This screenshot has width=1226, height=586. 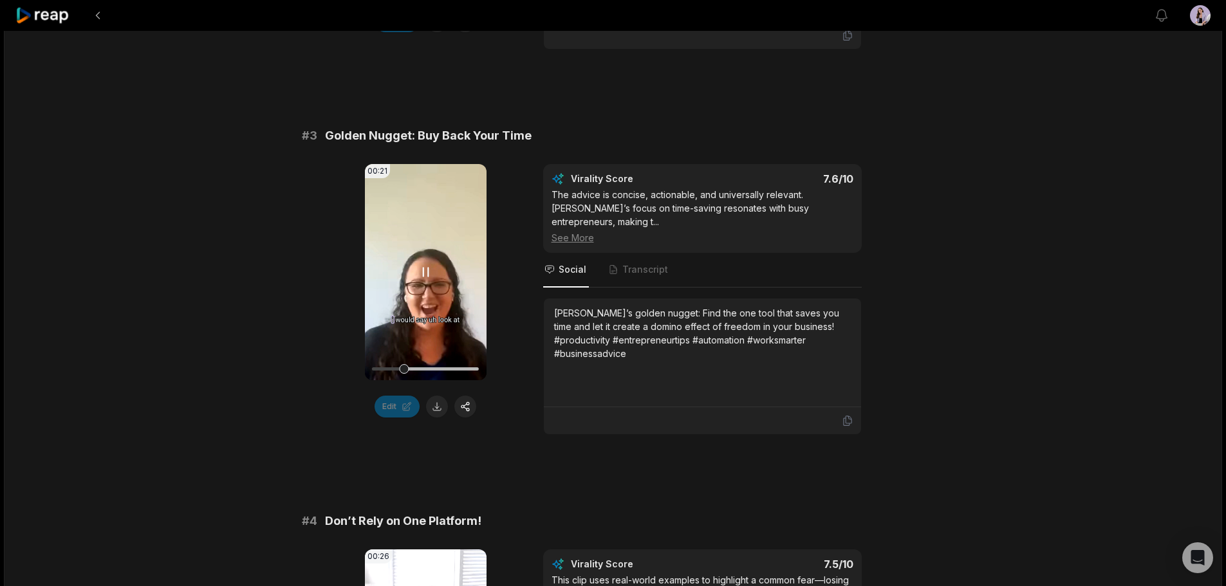 What do you see at coordinates (784, 179) in the screenshot?
I see `div: 7.6 /10` at bounding box center [784, 179].